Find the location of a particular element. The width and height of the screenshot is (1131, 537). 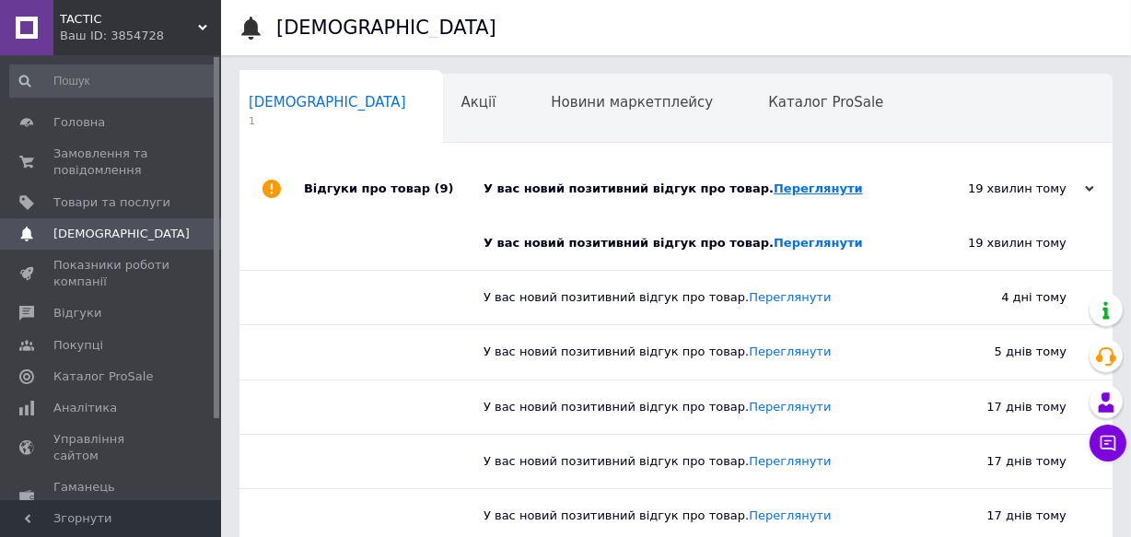

span: TACTIC is located at coordinates (129, 19).